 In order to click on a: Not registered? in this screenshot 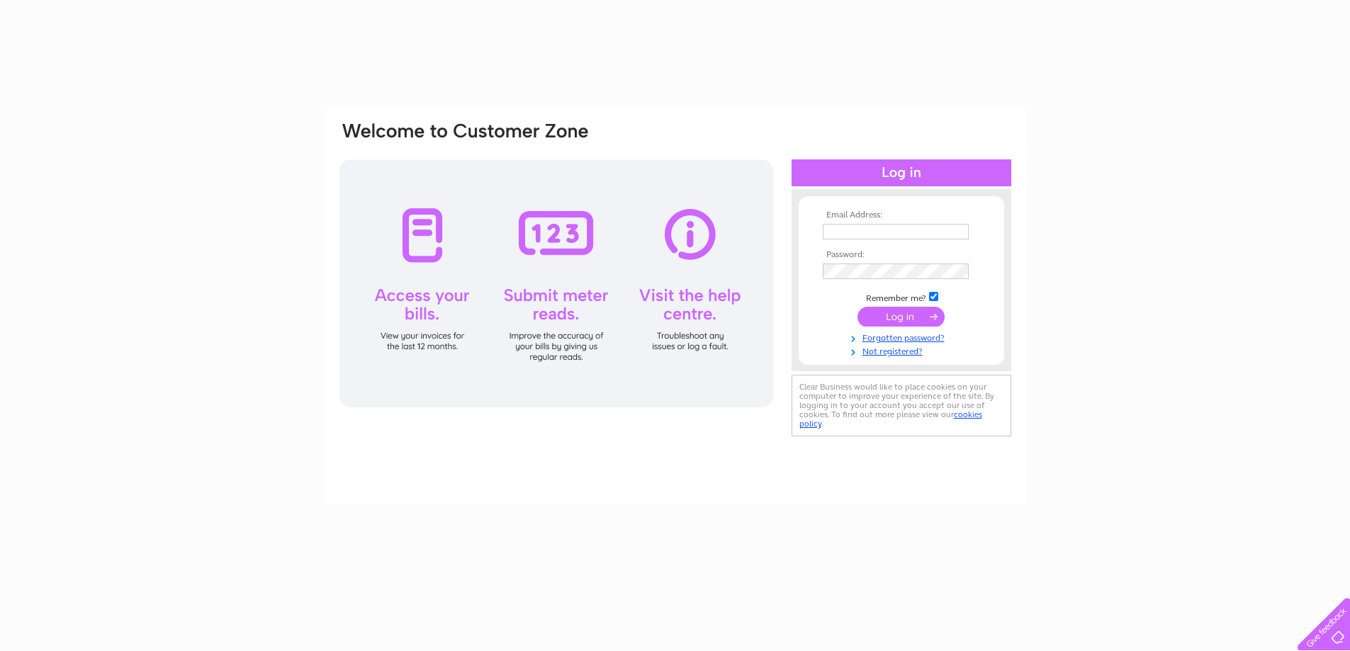, I will do `click(903, 350)`.